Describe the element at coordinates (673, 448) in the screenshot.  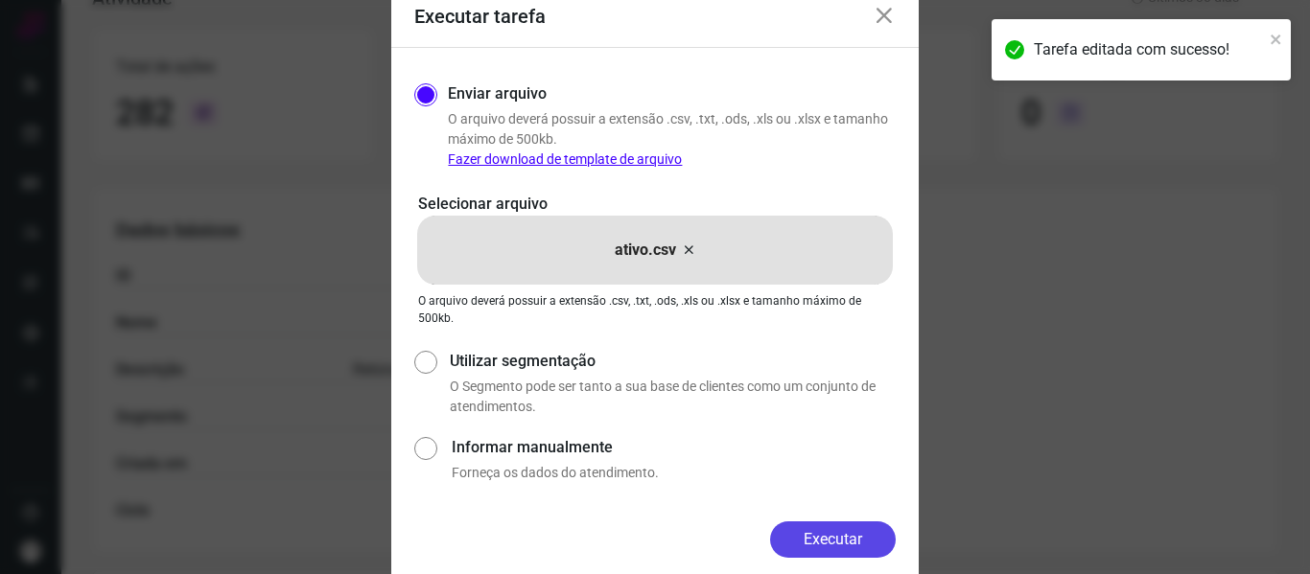
I see `label: Informar manualmente` at that location.